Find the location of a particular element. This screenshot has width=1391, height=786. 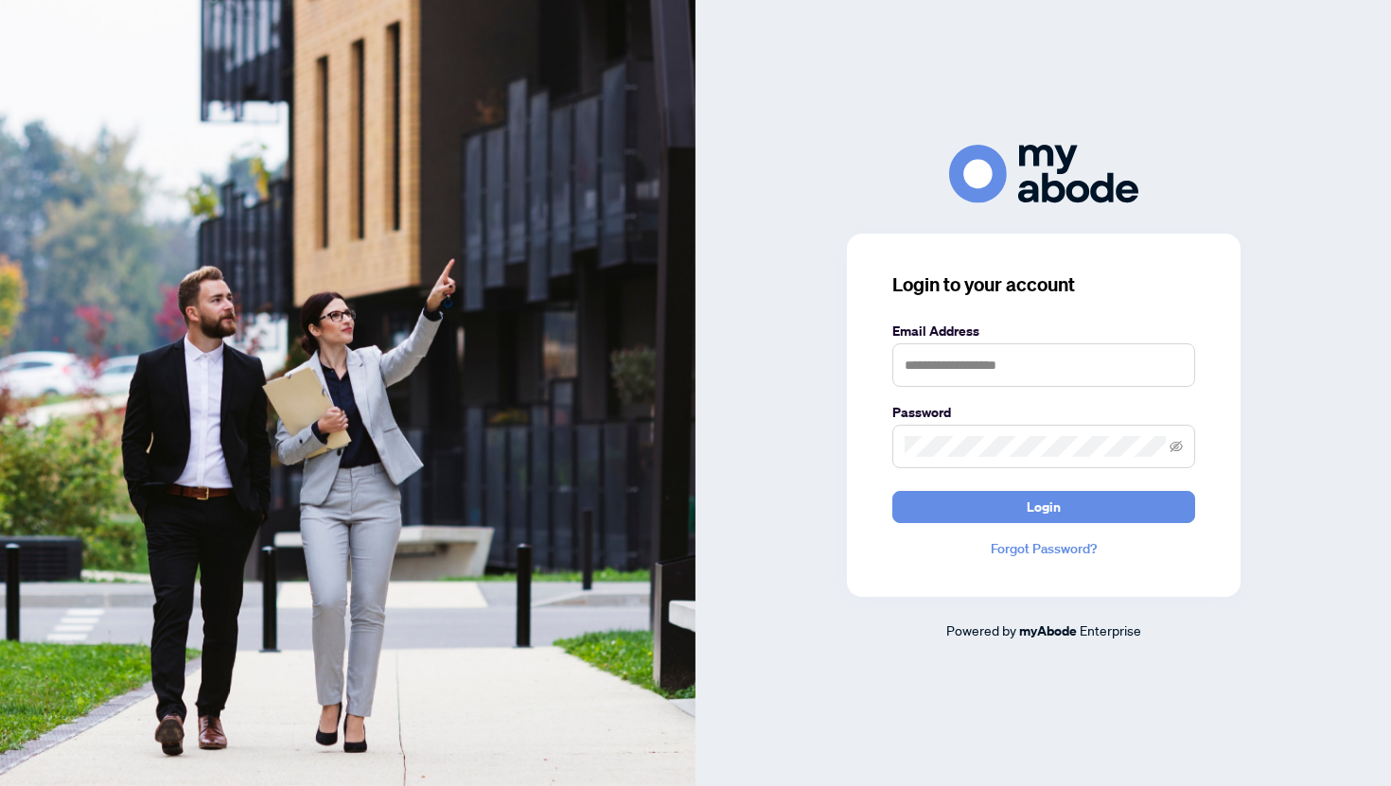

button: Login is located at coordinates (1044, 507).